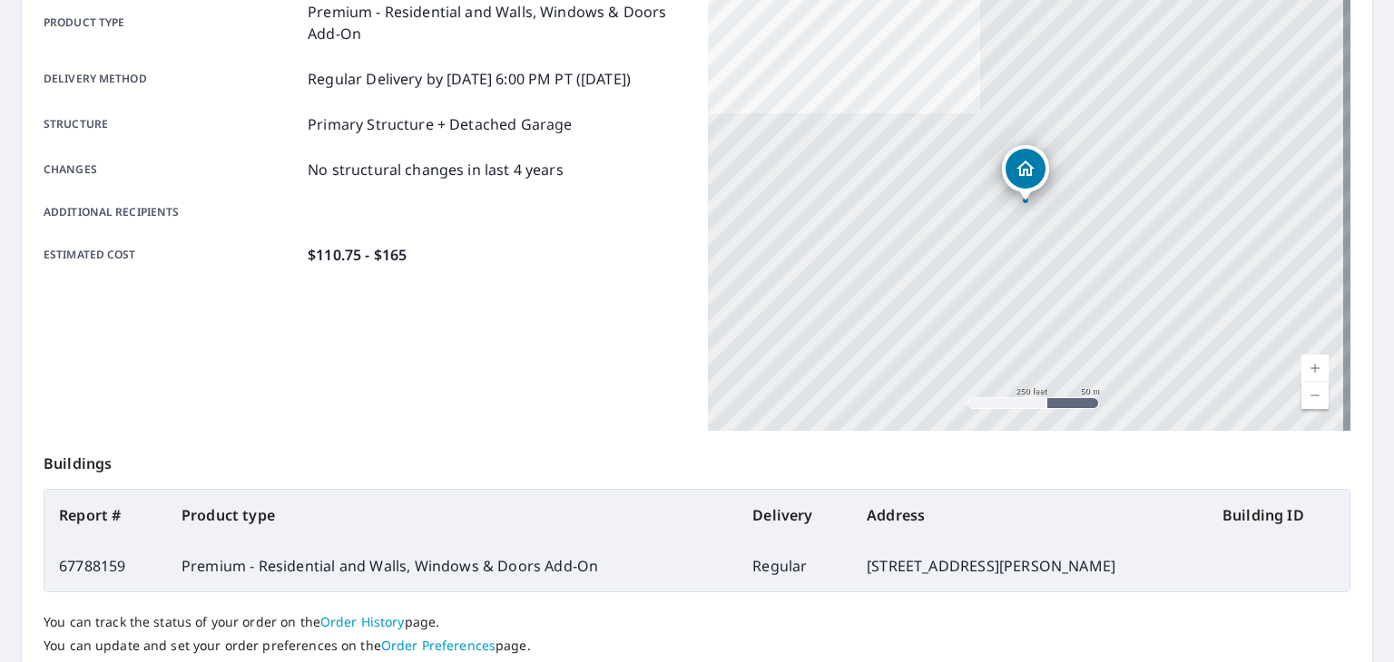 The width and height of the screenshot is (1394, 662). What do you see at coordinates (171, 124) in the screenshot?
I see `p: Structure` at bounding box center [171, 124].